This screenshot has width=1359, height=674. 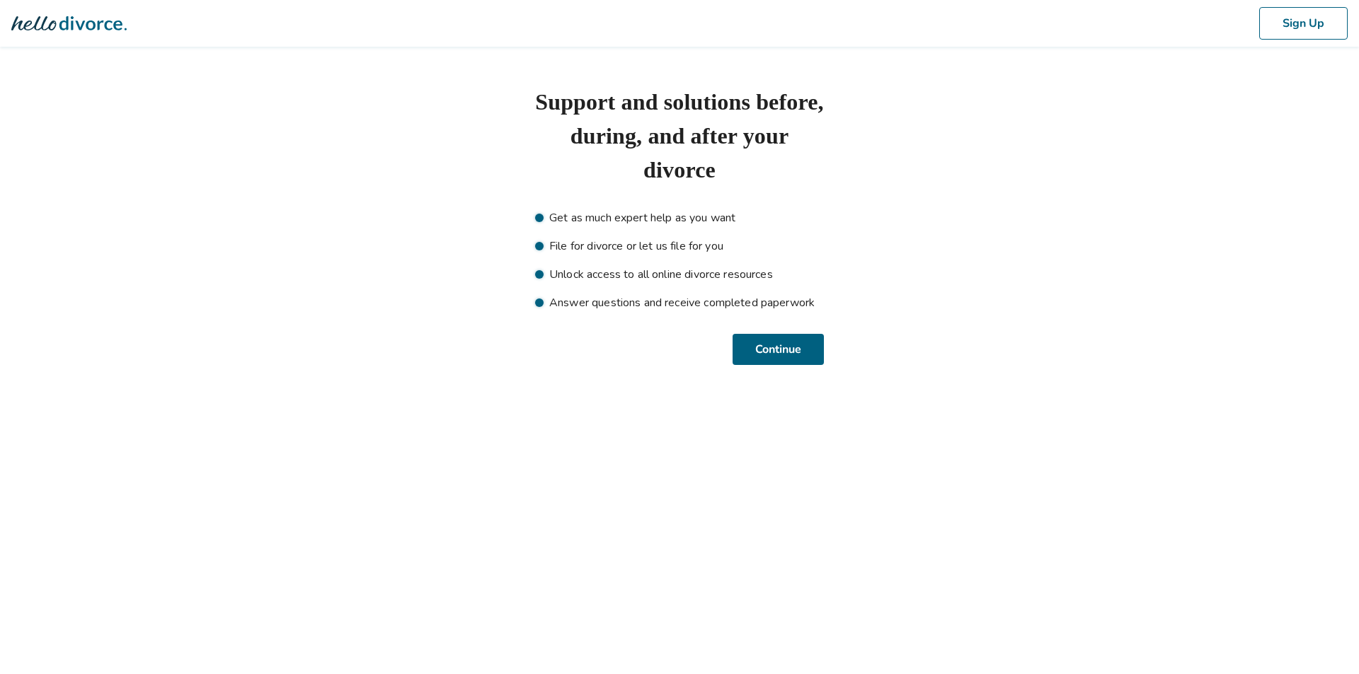 I want to click on li: Unlock access to all online divorce resources, so click(x=679, y=275).